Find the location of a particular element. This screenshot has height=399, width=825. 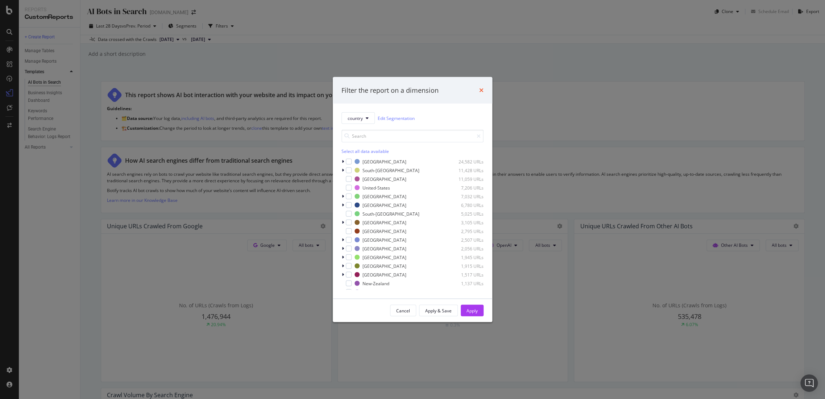

div: 1,137 URLs is located at coordinates (466, 283).